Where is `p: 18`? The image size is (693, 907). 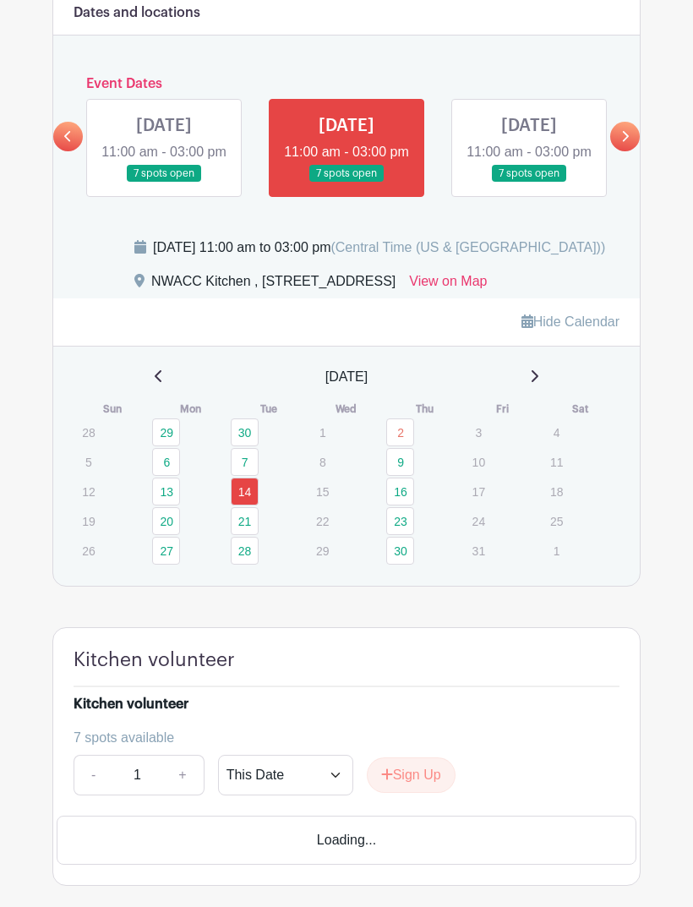
p: 18 is located at coordinates (556, 491).